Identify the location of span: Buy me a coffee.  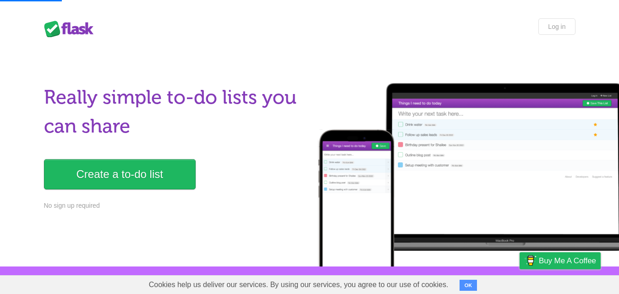
(568, 260).